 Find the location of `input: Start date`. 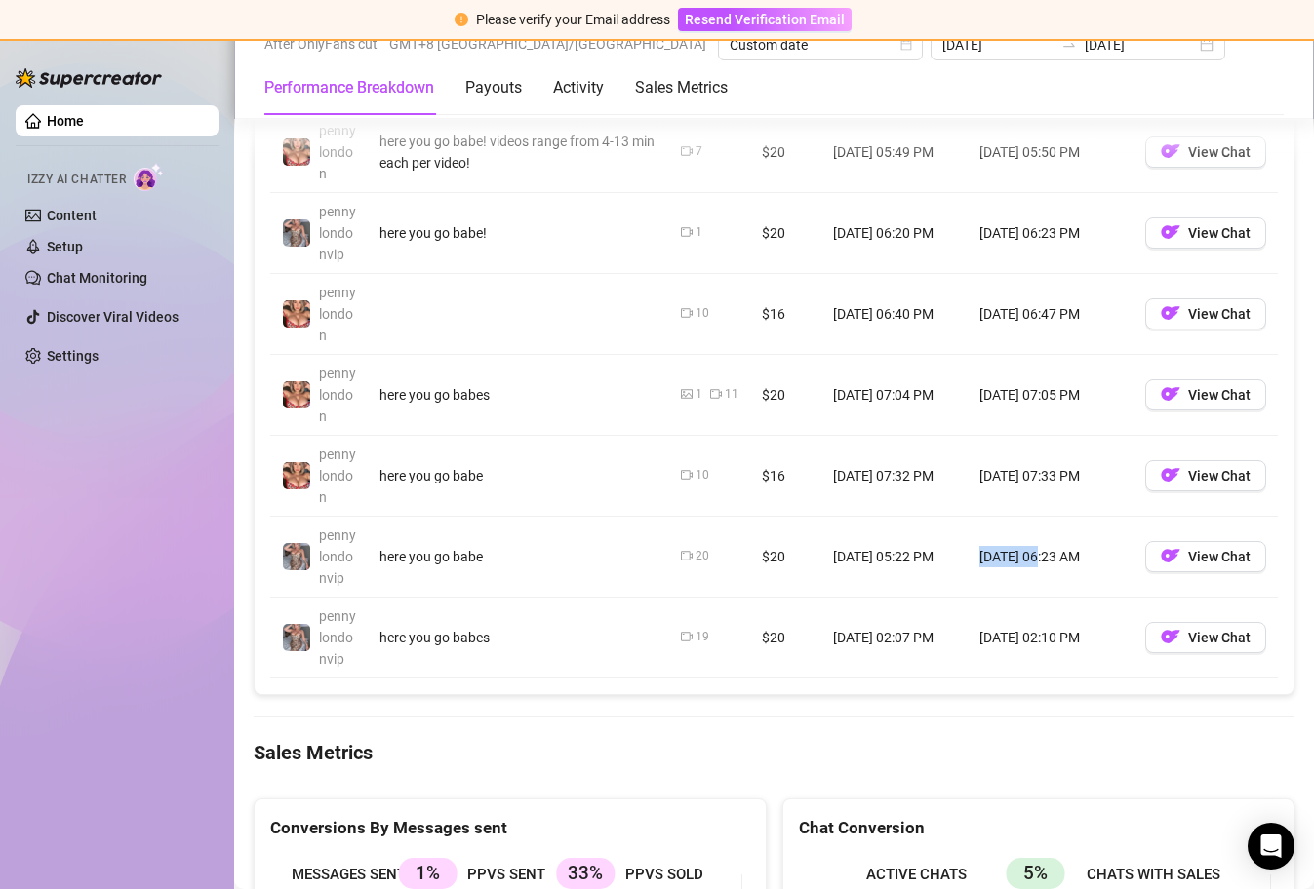

input: Start date is located at coordinates (998, 45).